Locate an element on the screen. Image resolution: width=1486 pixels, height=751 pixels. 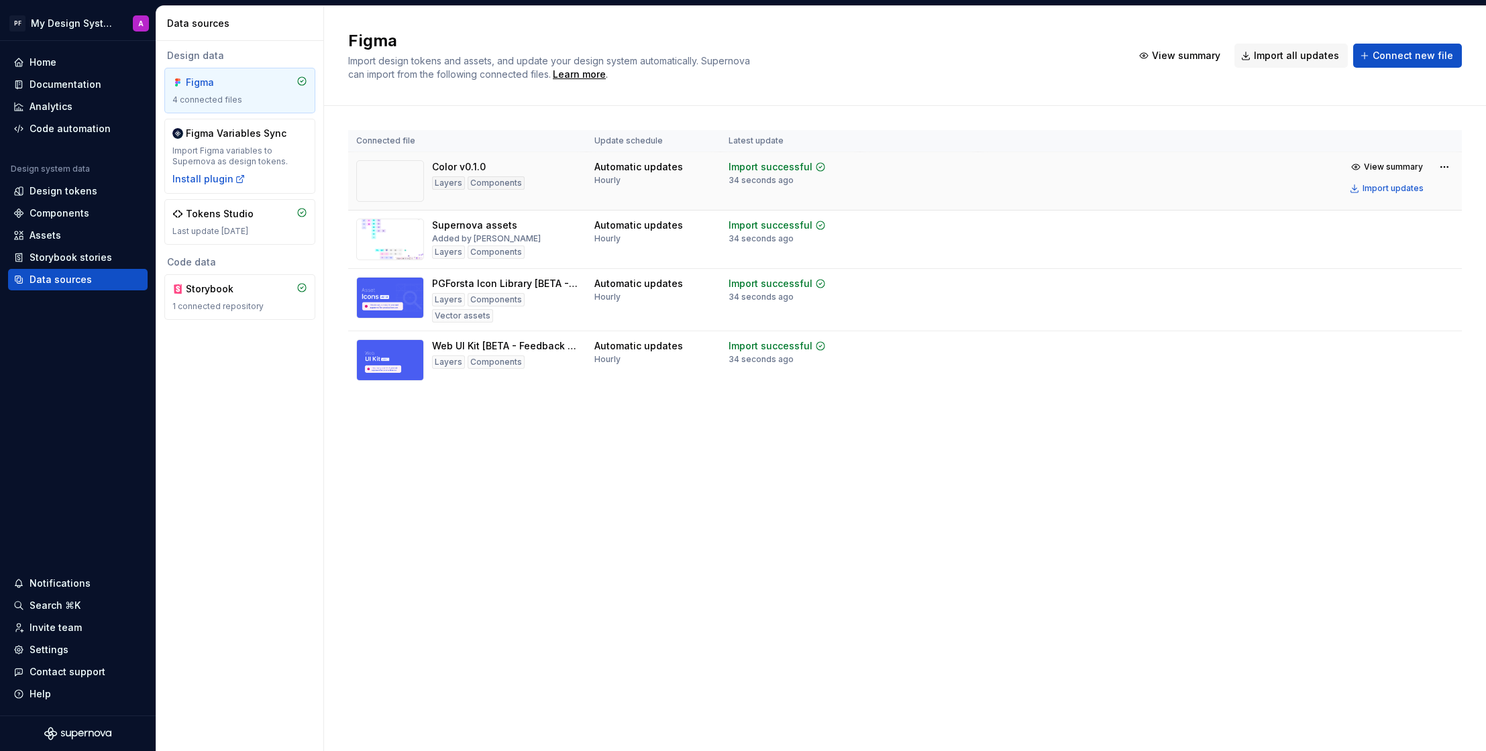
button: Notifications is located at coordinates (78, 584).